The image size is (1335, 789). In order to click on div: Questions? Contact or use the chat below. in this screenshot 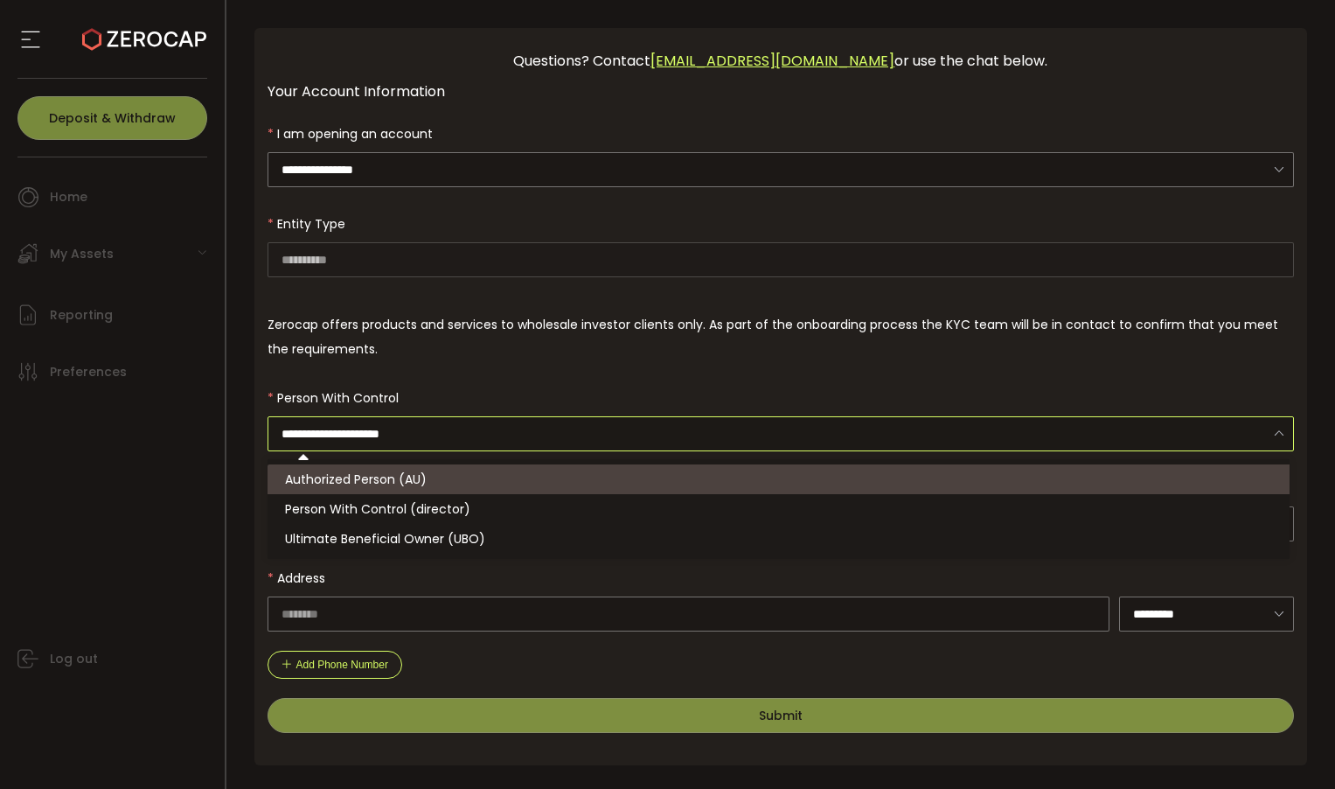, I will do `click(781, 60)`.